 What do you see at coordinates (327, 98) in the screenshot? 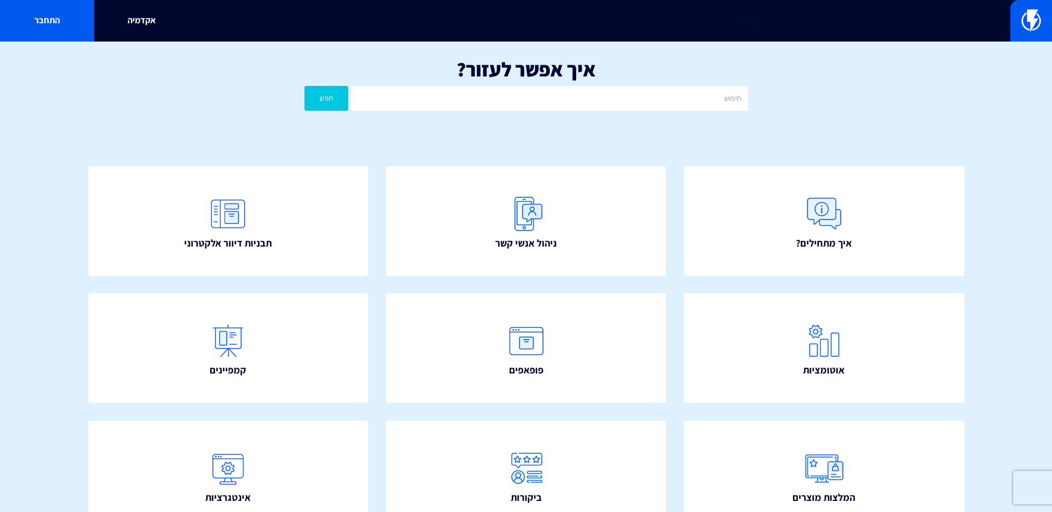
I see `button: חפש` at bounding box center [327, 98].